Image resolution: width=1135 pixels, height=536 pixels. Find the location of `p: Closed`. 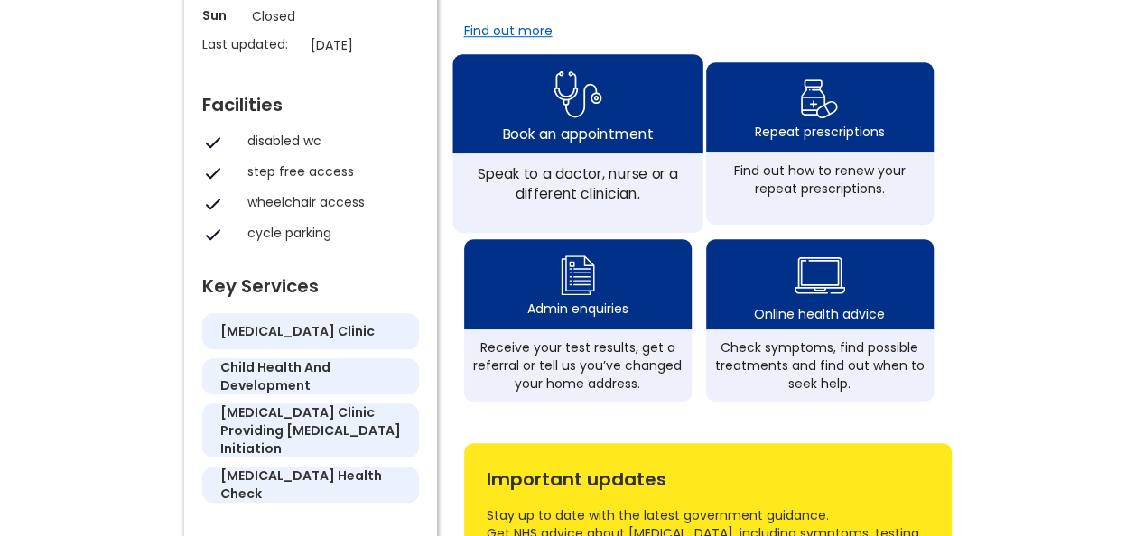

p: Closed is located at coordinates (311, 16).